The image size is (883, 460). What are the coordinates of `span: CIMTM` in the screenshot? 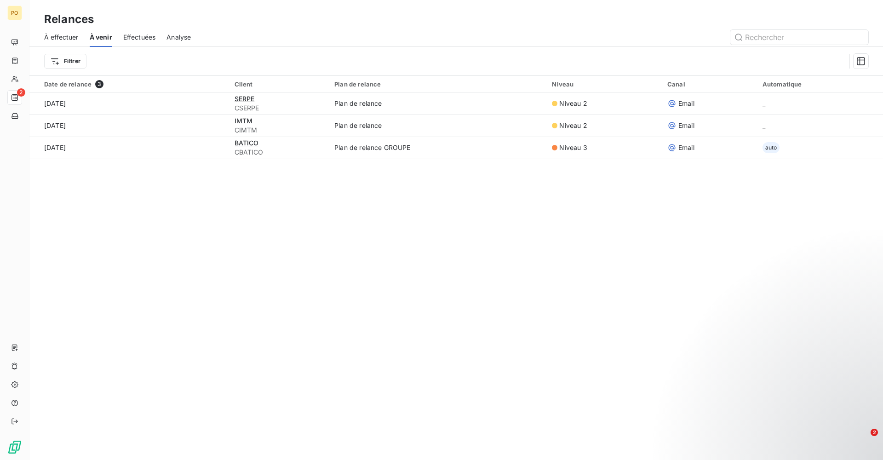 It's located at (279, 130).